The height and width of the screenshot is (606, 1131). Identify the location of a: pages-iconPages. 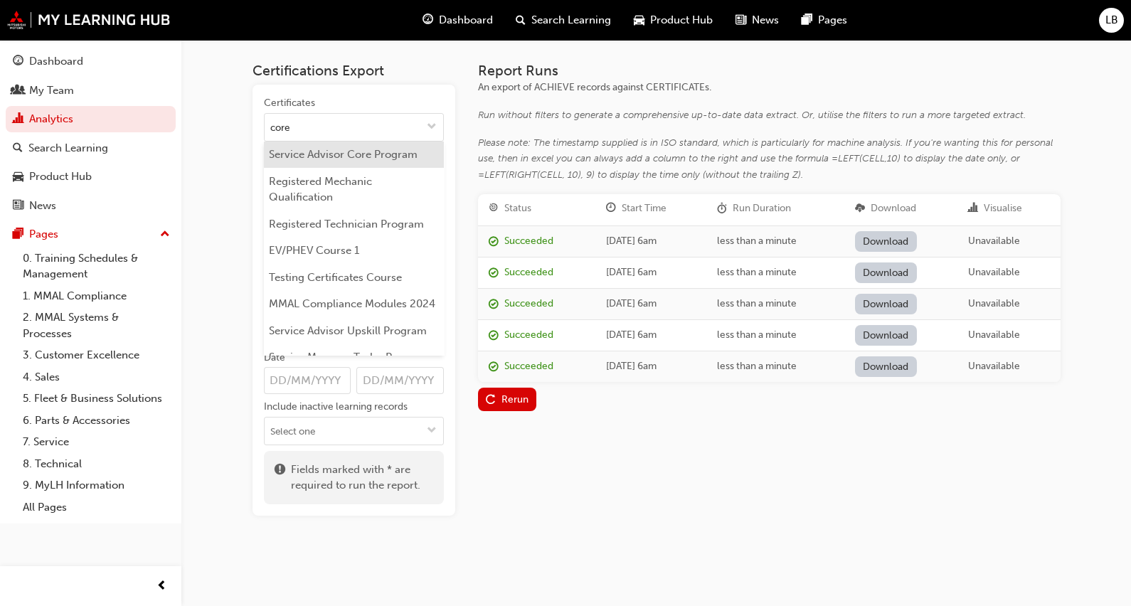
(824, 20).